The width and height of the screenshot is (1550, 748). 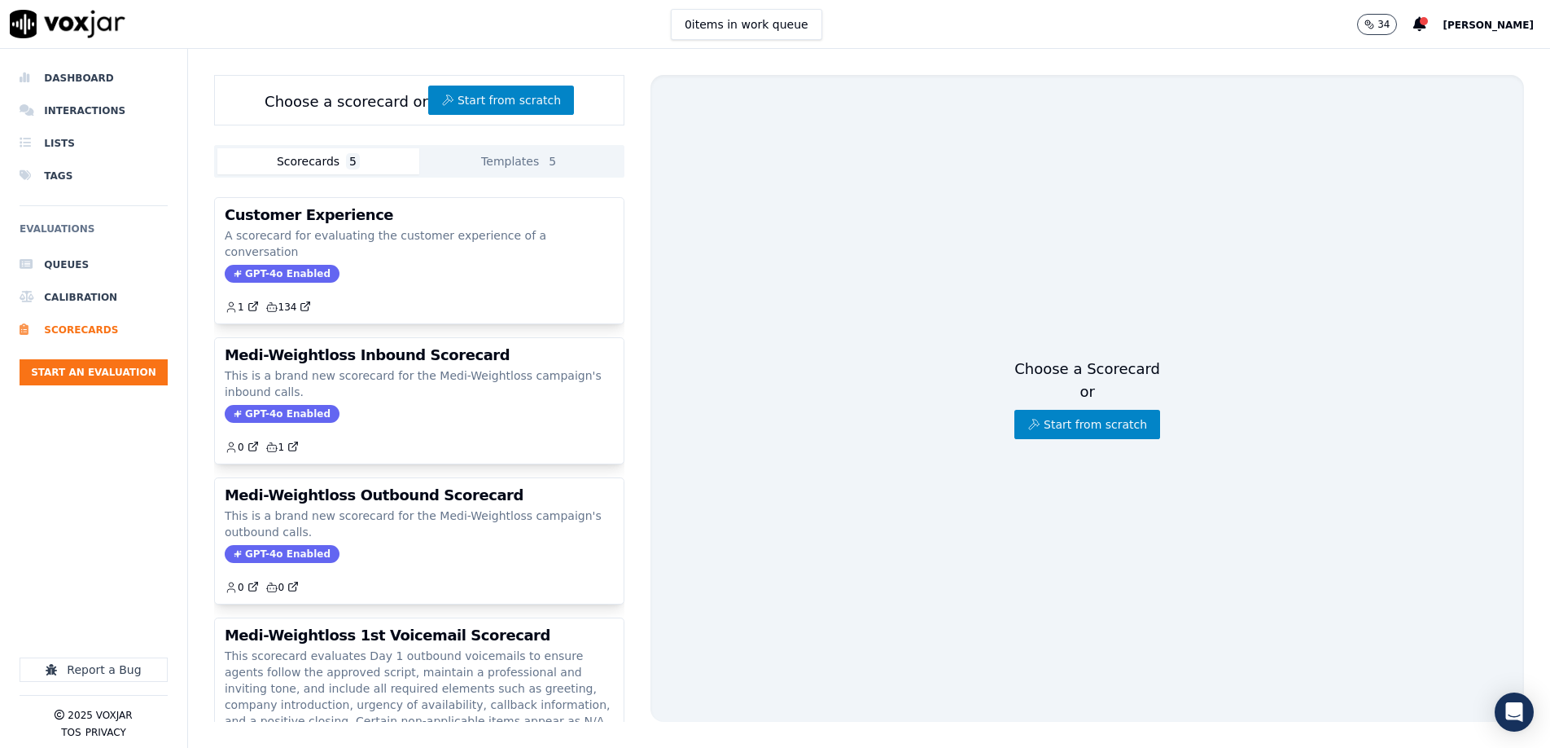 What do you see at coordinates (106, 732) in the screenshot?
I see `button: Privacy` at bounding box center [106, 732].